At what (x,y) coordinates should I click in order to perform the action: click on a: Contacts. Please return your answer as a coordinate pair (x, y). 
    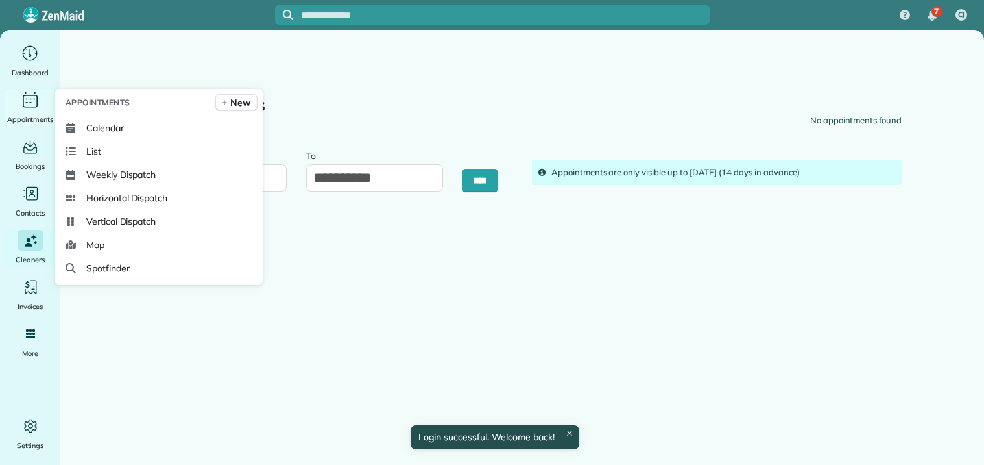
    Looking at the image, I should click on (30, 201).